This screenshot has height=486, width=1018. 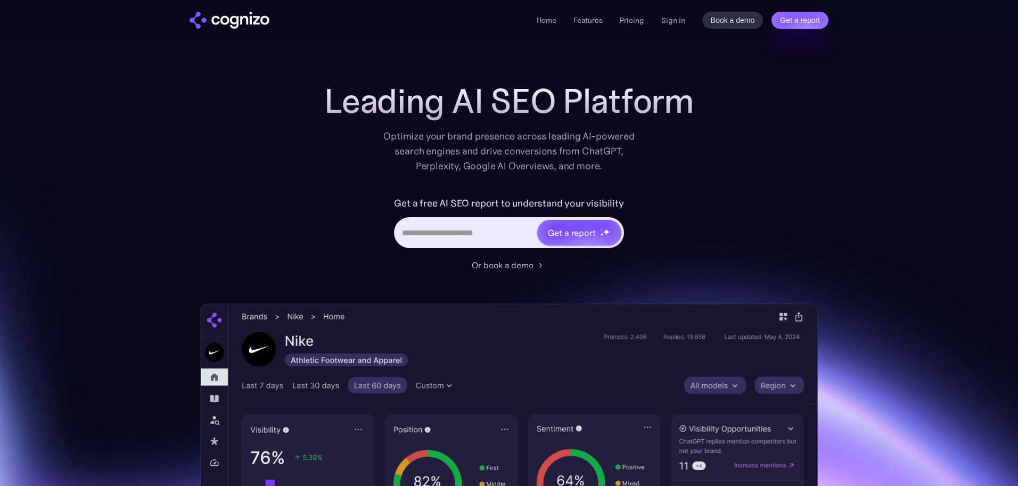 I want to click on a: Get a report, so click(x=800, y=20).